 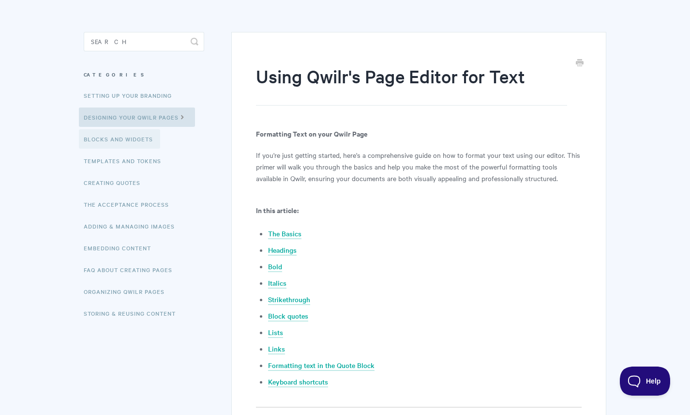 What do you see at coordinates (275, 333) in the screenshot?
I see `a: Lists` at bounding box center [275, 333].